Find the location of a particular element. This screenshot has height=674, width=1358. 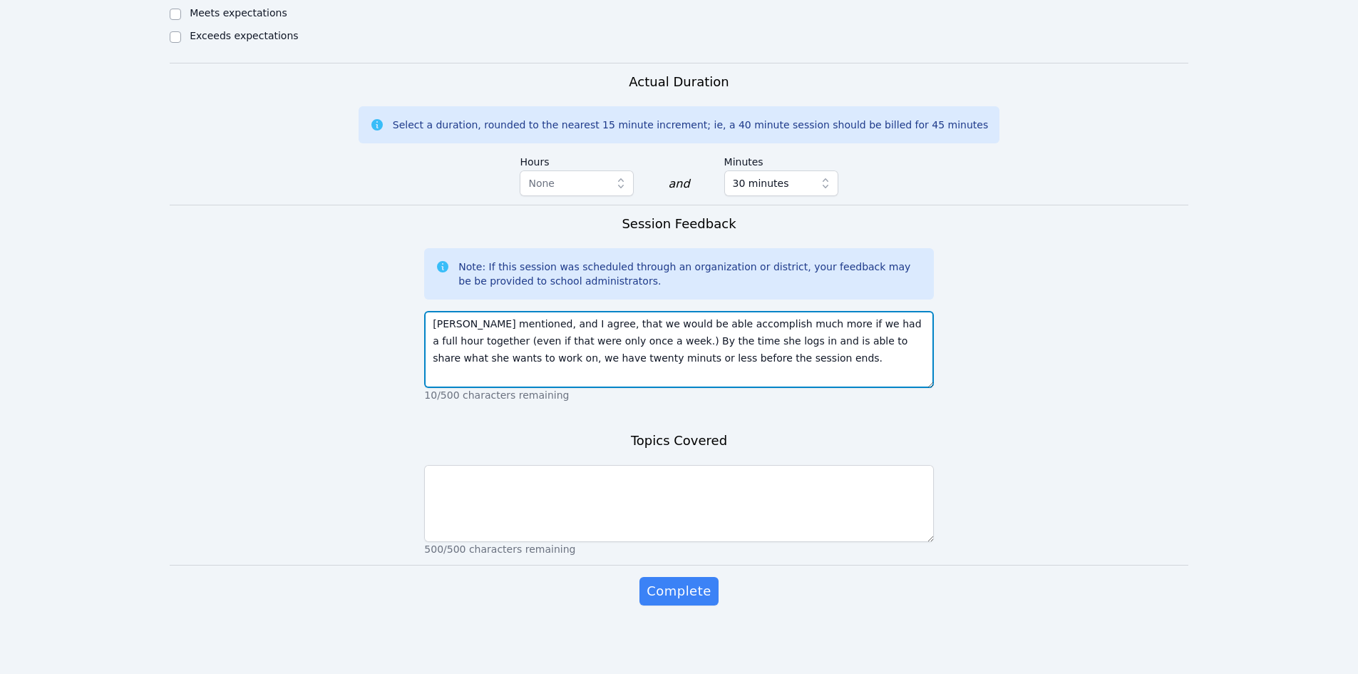

label: Exceeds expectations is located at coordinates (244, 36).